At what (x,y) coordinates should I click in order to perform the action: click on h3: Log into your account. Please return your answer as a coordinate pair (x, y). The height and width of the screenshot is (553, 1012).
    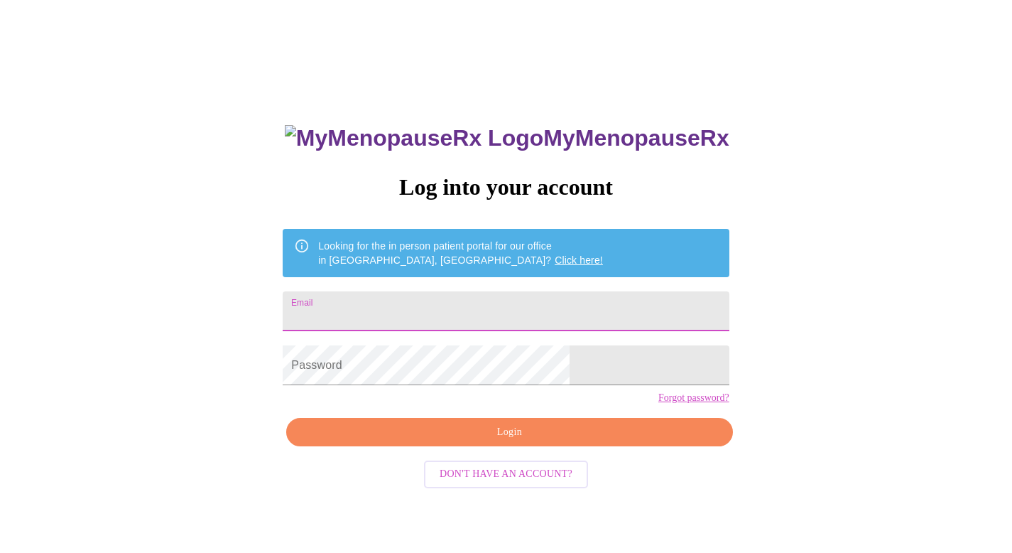
    Looking at the image, I should click on (506, 187).